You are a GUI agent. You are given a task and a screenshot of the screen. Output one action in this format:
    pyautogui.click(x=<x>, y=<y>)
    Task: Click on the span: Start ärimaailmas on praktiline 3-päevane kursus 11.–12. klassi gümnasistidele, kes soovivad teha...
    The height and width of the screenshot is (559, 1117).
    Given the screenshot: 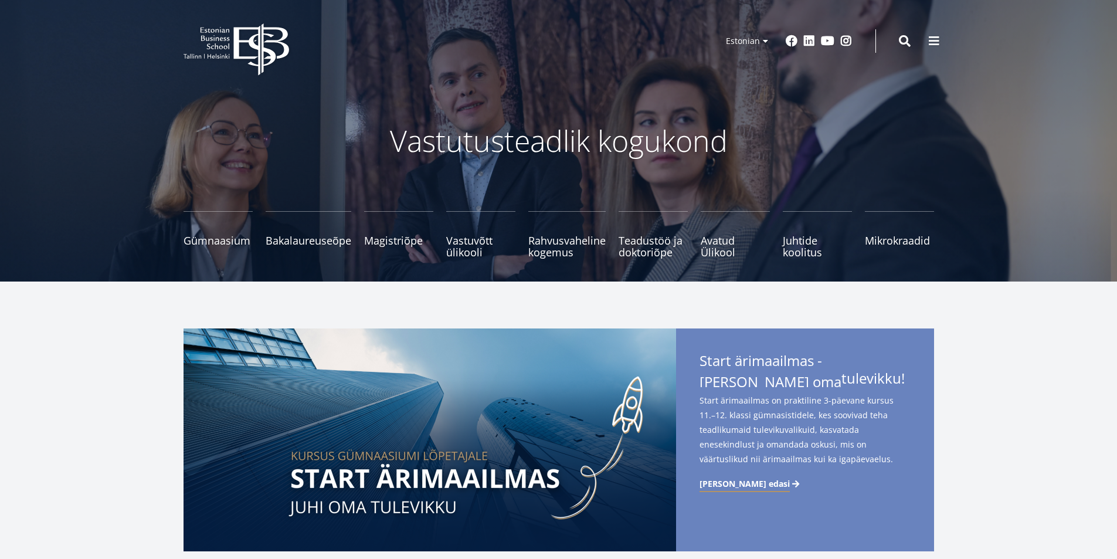 What is the action you would take?
    pyautogui.click(x=805, y=429)
    